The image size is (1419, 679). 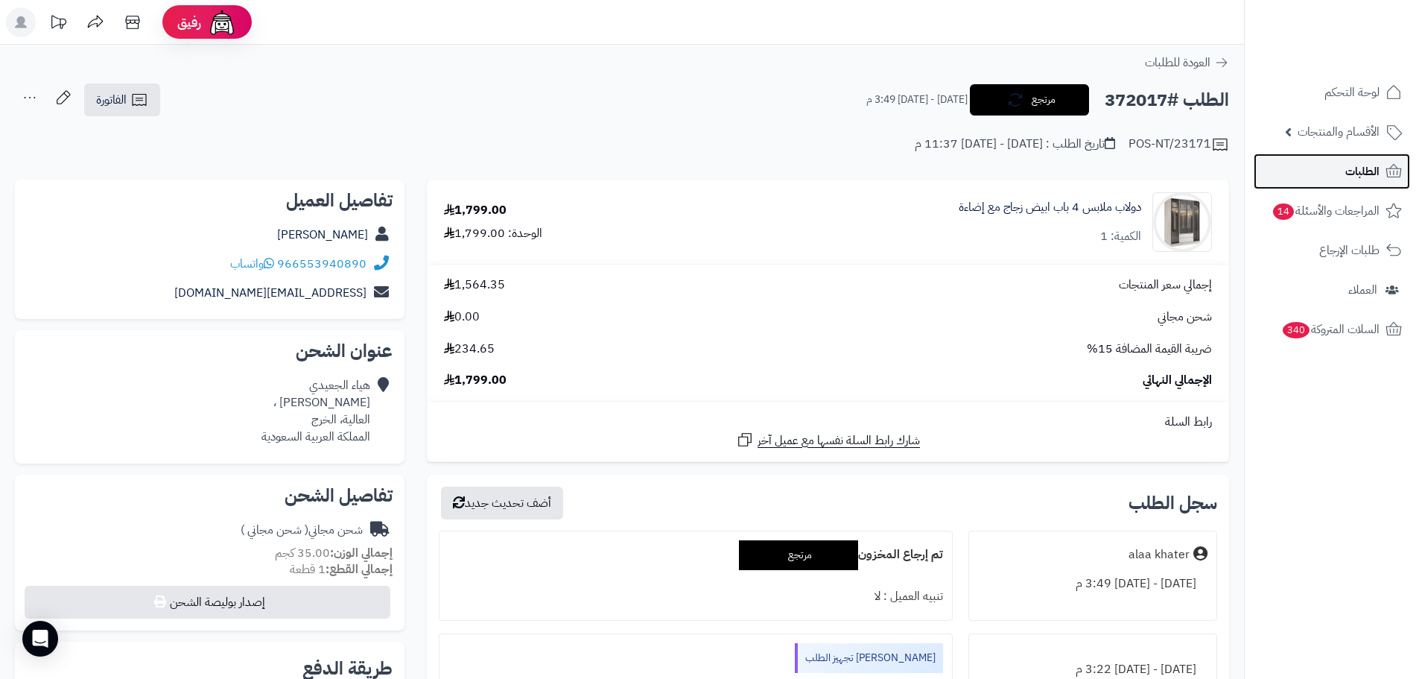 I want to click on a: العملاء, so click(x=1332, y=290).